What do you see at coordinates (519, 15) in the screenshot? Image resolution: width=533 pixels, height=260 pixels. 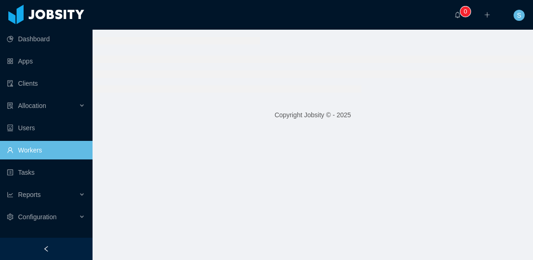 I see `span: S` at bounding box center [519, 15].